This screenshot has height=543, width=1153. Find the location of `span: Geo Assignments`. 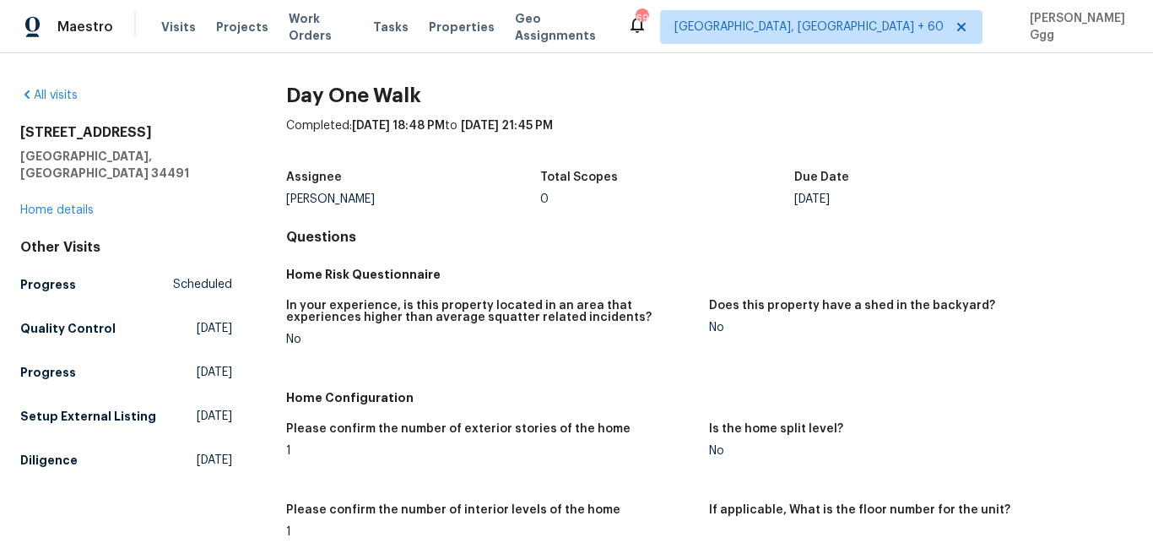

span: Geo Assignments is located at coordinates (560, 27).